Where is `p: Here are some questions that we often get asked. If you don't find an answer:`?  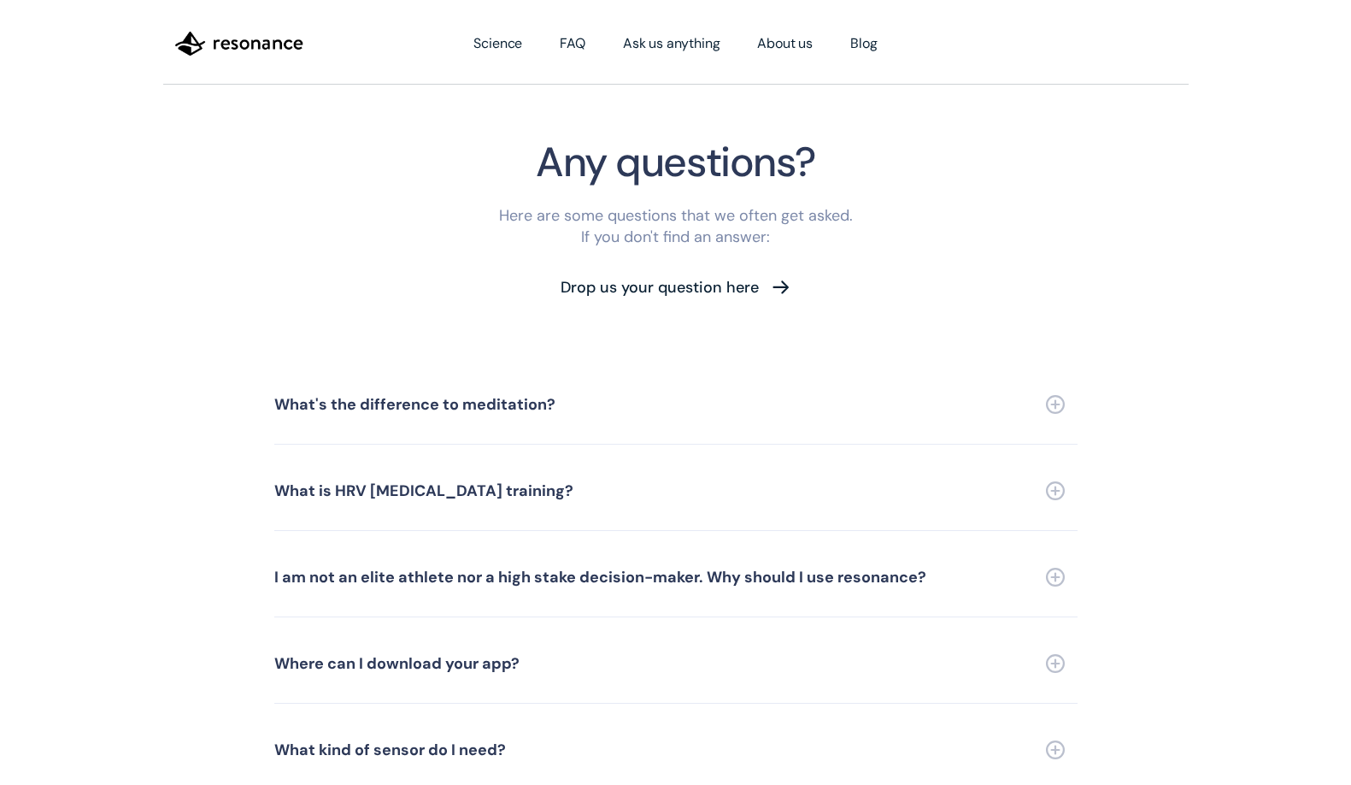
p: Here are some questions that we often get asked. If you don't find an answer: is located at coordinates (676, 226).